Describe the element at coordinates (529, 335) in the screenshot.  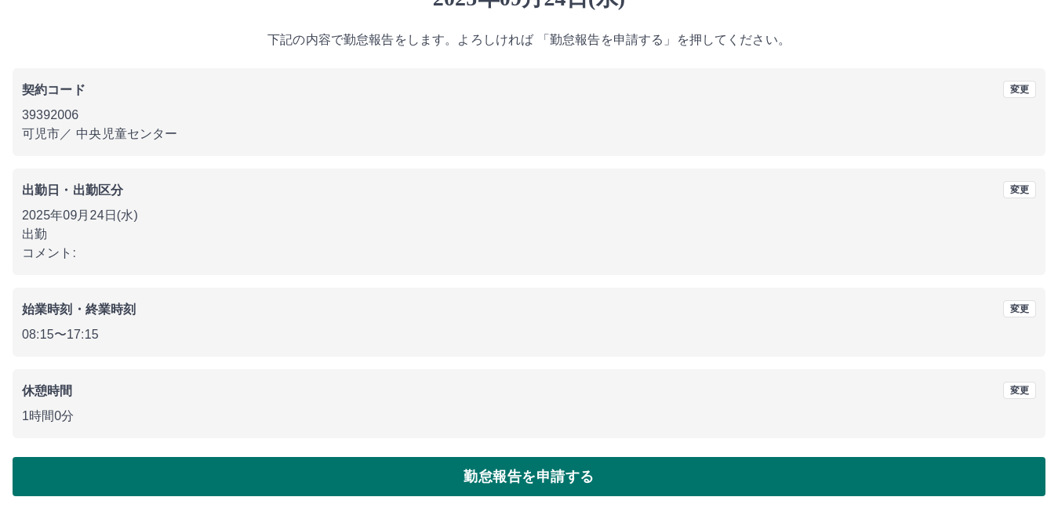
I see `p: 08:15 〜 17:15` at that location.